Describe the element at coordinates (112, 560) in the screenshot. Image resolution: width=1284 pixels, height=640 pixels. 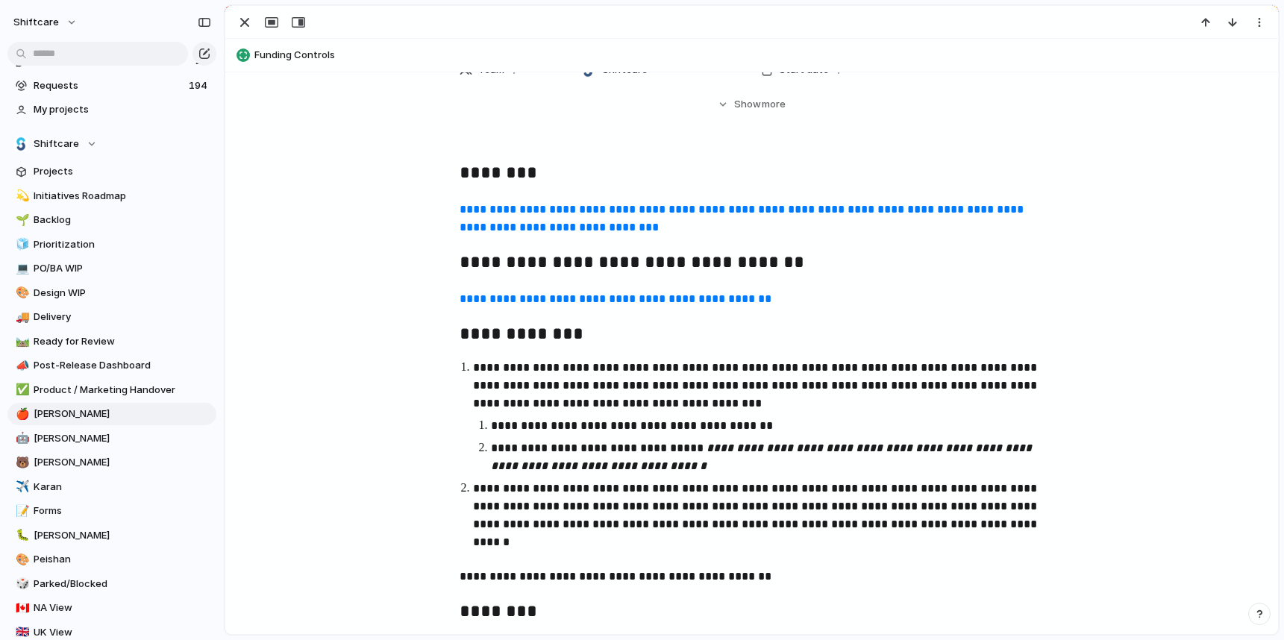
I see `a: 🎨Peishan` at that location.